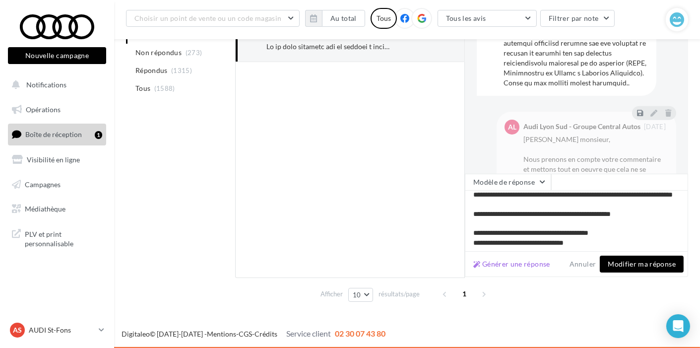 The height and width of the screenshot is (348, 700). I want to click on a: Boîte de réception1, so click(57, 134).